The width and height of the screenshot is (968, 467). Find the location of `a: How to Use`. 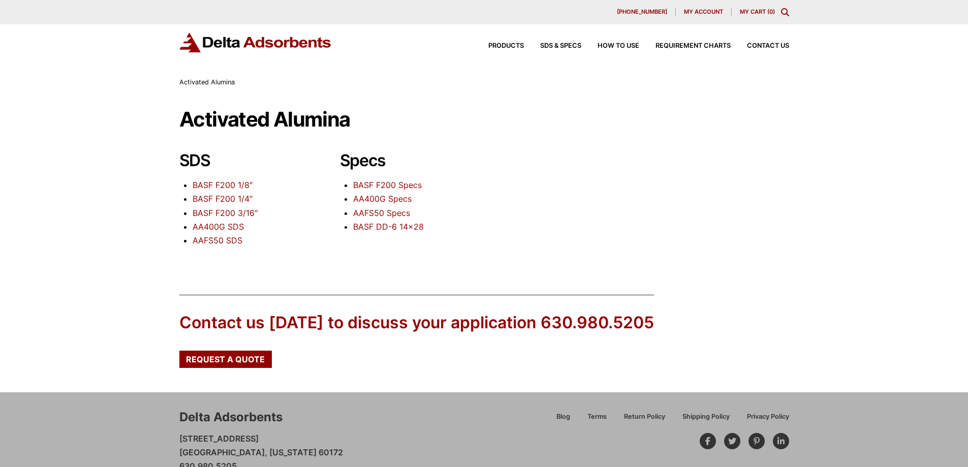

a: How to Use is located at coordinates (611, 46).